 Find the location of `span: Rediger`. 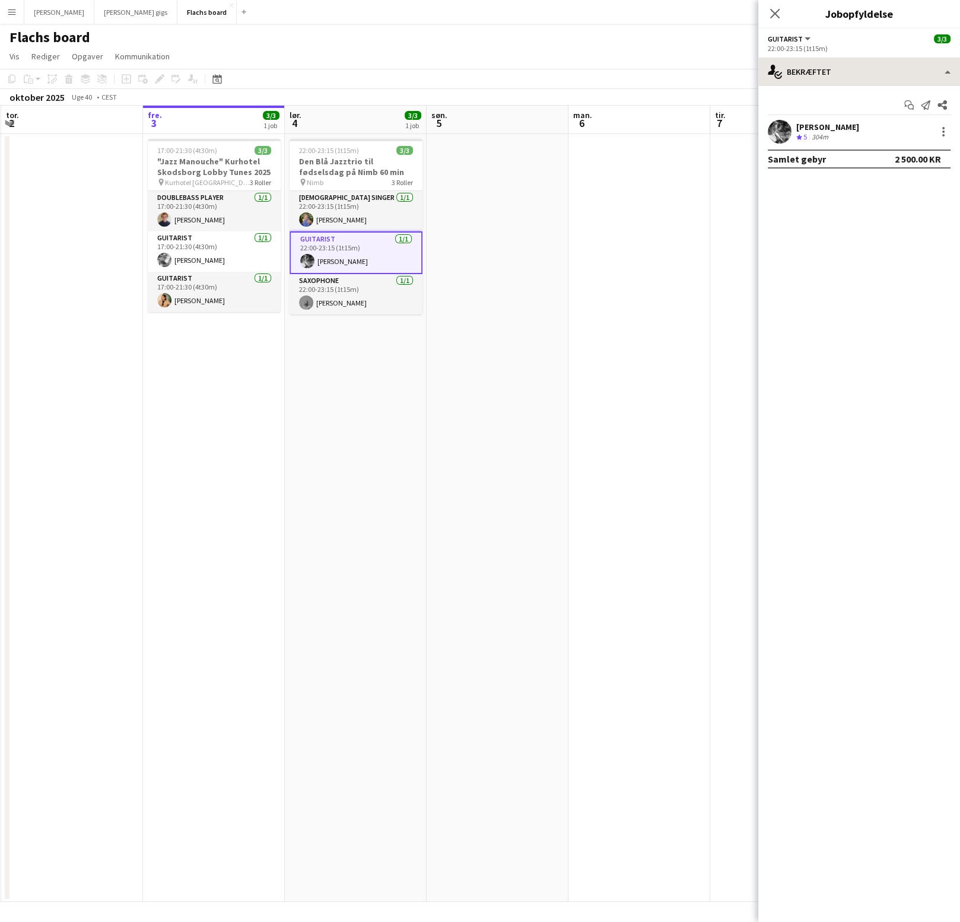

span: Rediger is located at coordinates (46, 56).